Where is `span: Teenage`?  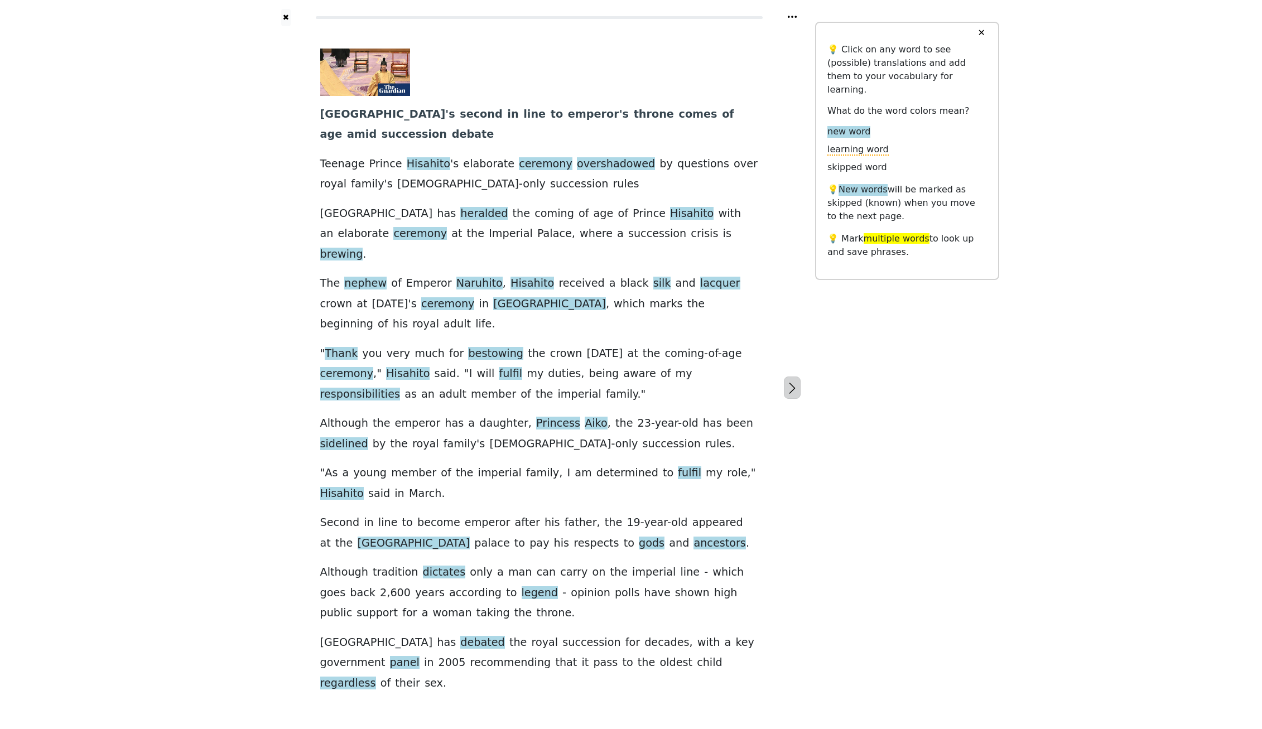
span: Teenage is located at coordinates (343, 164).